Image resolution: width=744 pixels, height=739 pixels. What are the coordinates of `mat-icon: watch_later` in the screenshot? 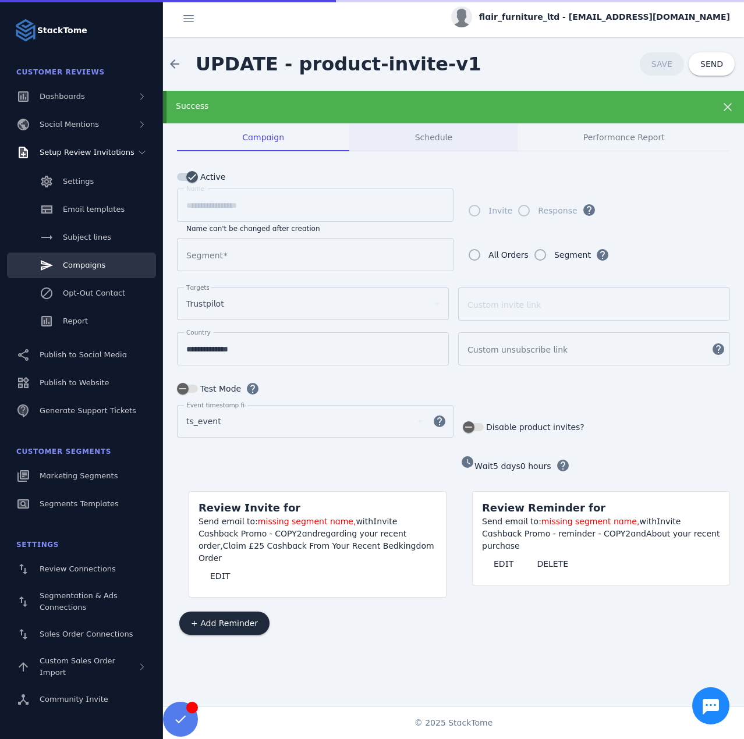 It's located at (467, 462).